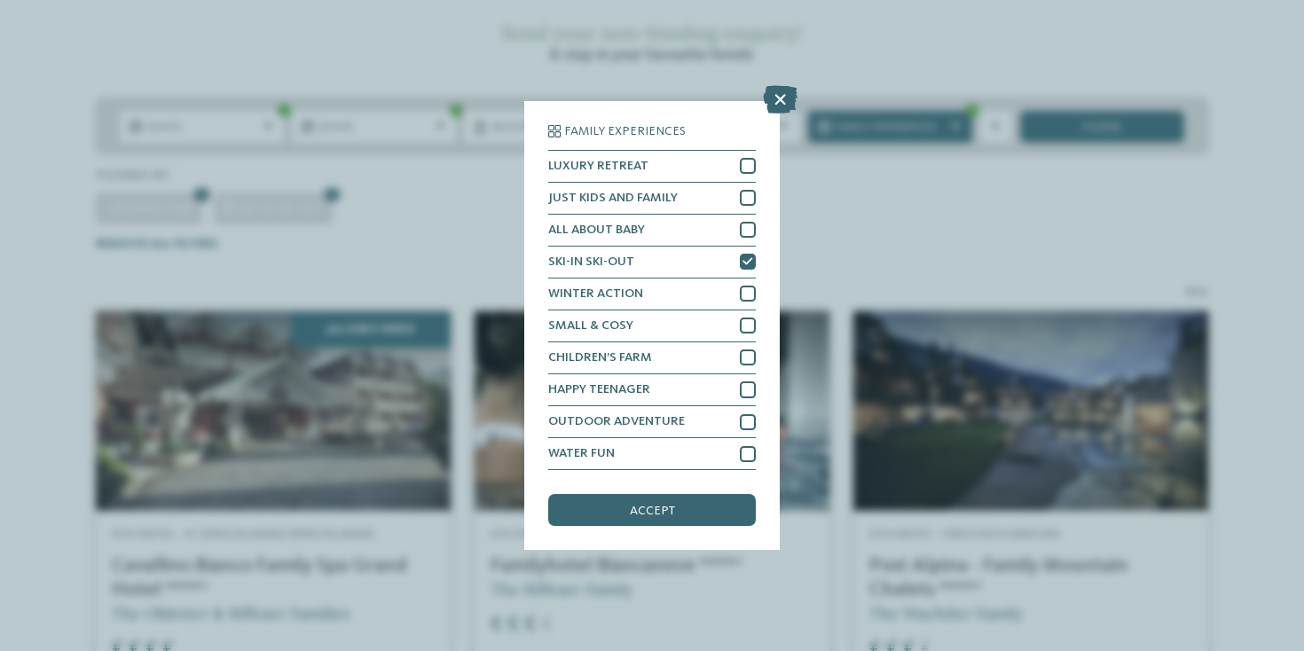 This screenshot has width=1304, height=651. Describe the element at coordinates (598, 166) in the screenshot. I see `span: LUXURY RETREAT` at that location.